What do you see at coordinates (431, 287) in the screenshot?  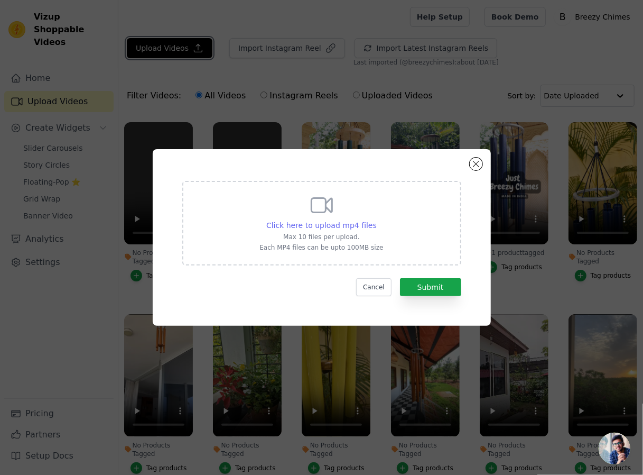 I see `button: Submit` at bounding box center [431, 287].